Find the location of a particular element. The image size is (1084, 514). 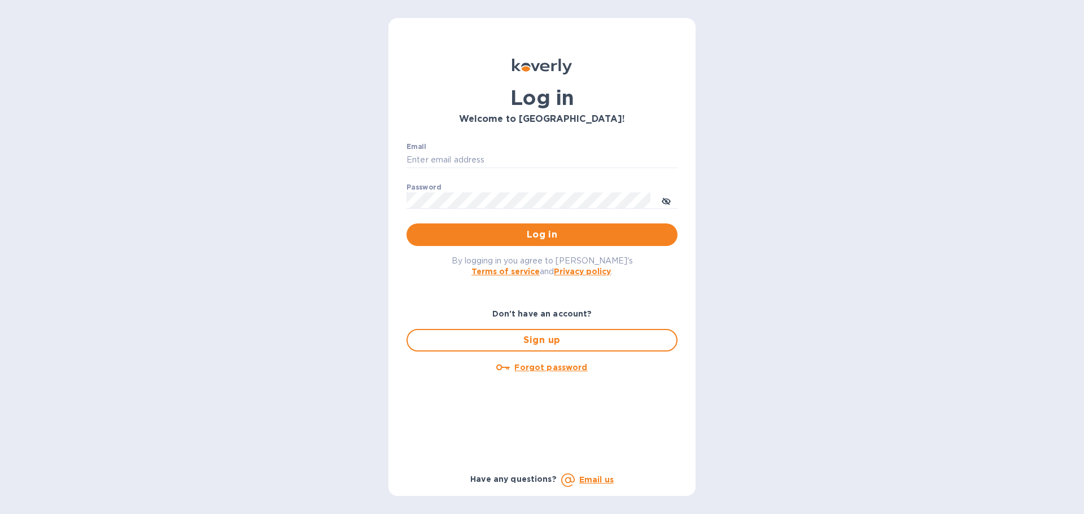

button: Log in is located at coordinates (542, 235).